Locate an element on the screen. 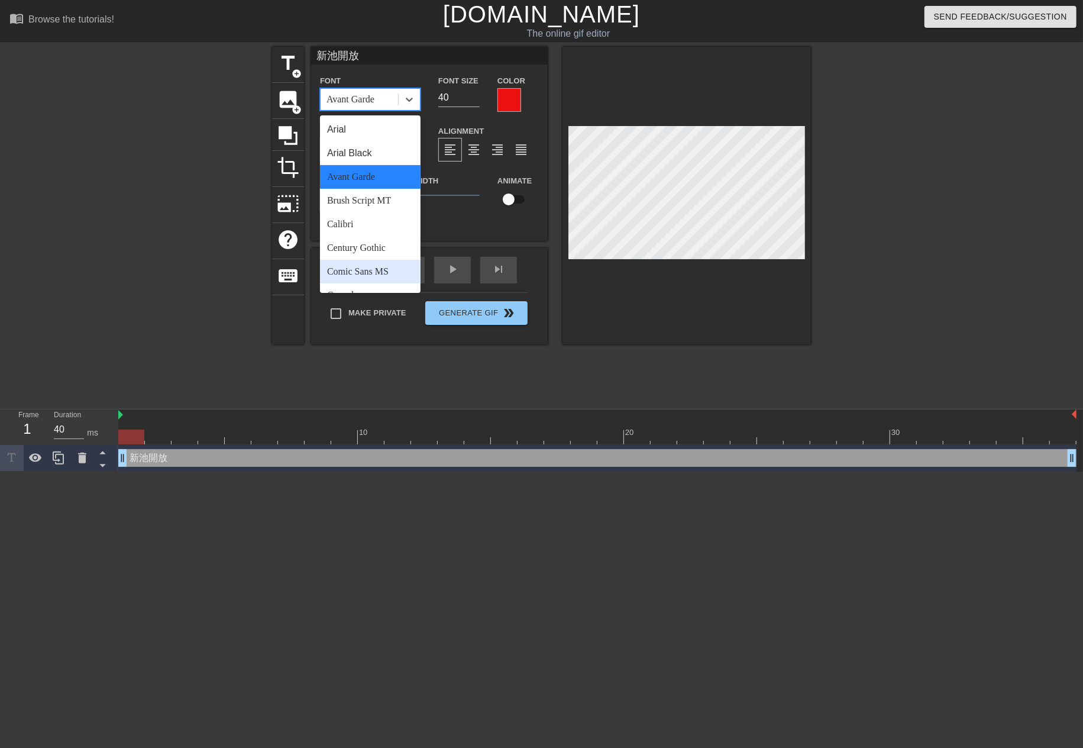 Image resolution: width=1083 pixels, height=748 pixels. div: The online gif editor is located at coordinates (568, 34).